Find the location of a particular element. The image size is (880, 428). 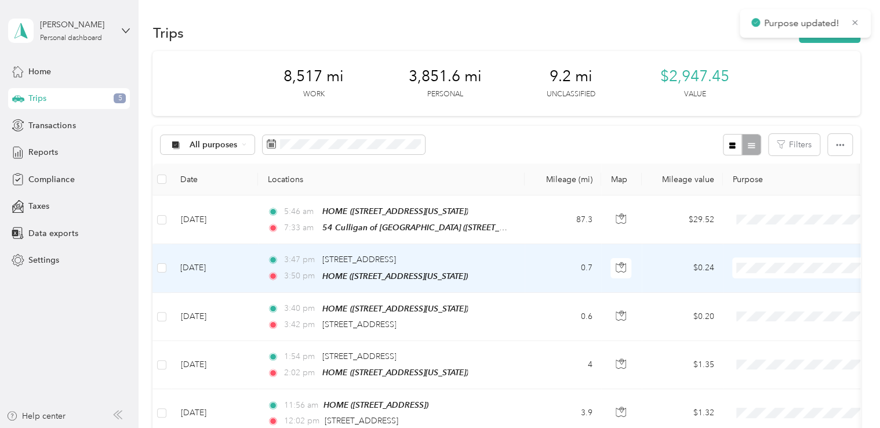

th: Locations is located at coordinates (391, 179).